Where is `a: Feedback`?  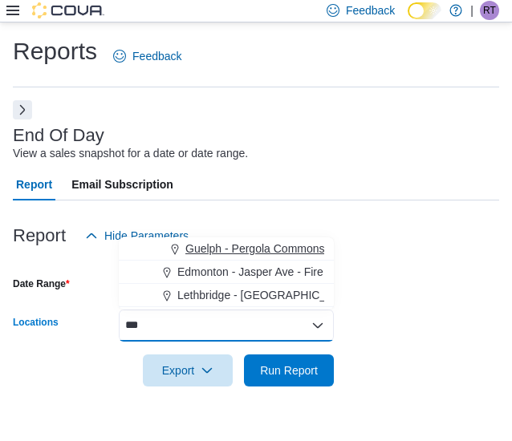
a: Feedback is located at coordinates (147, 56).